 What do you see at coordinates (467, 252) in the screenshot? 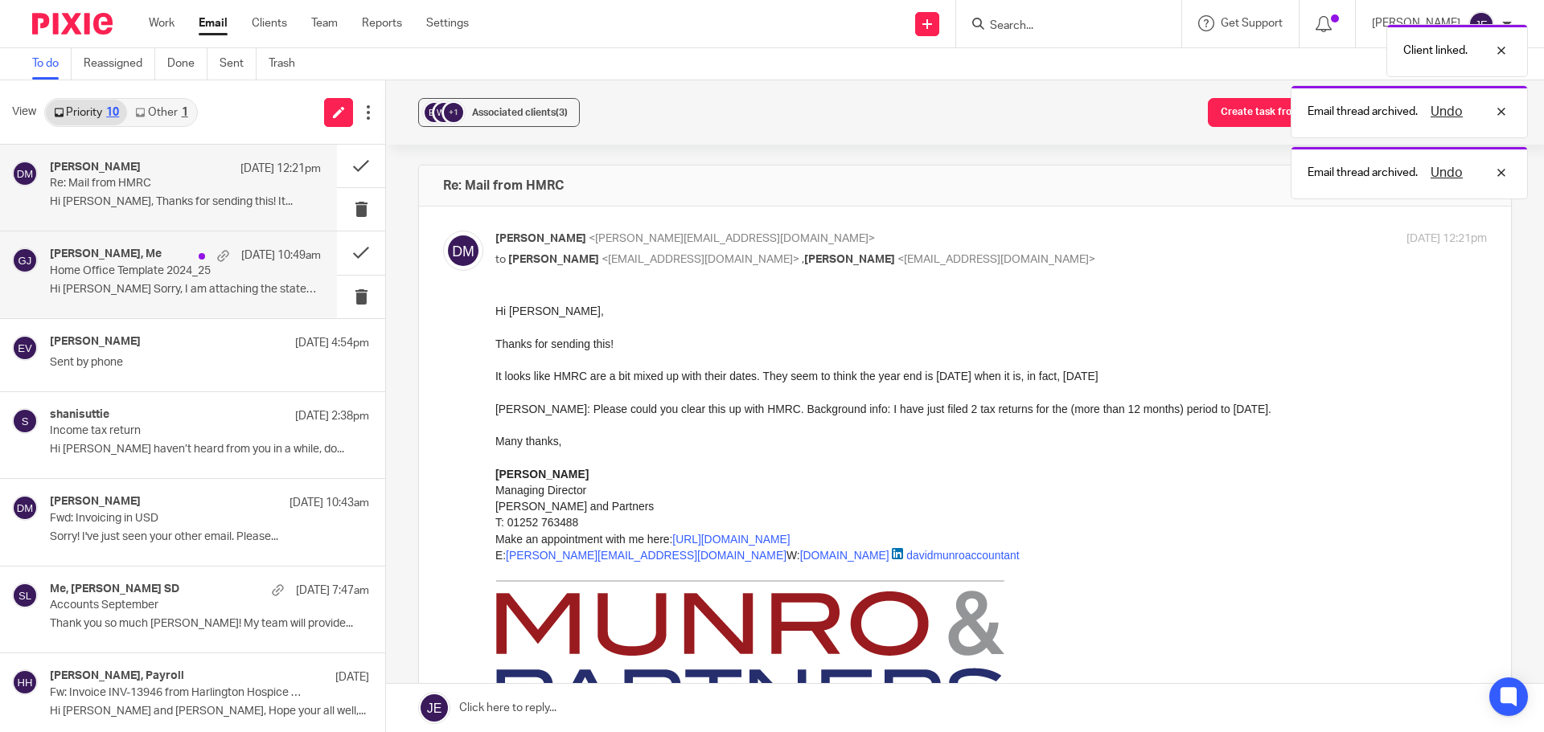
I see `a: davidmunroaccountant` at bounding box center [467, 252].